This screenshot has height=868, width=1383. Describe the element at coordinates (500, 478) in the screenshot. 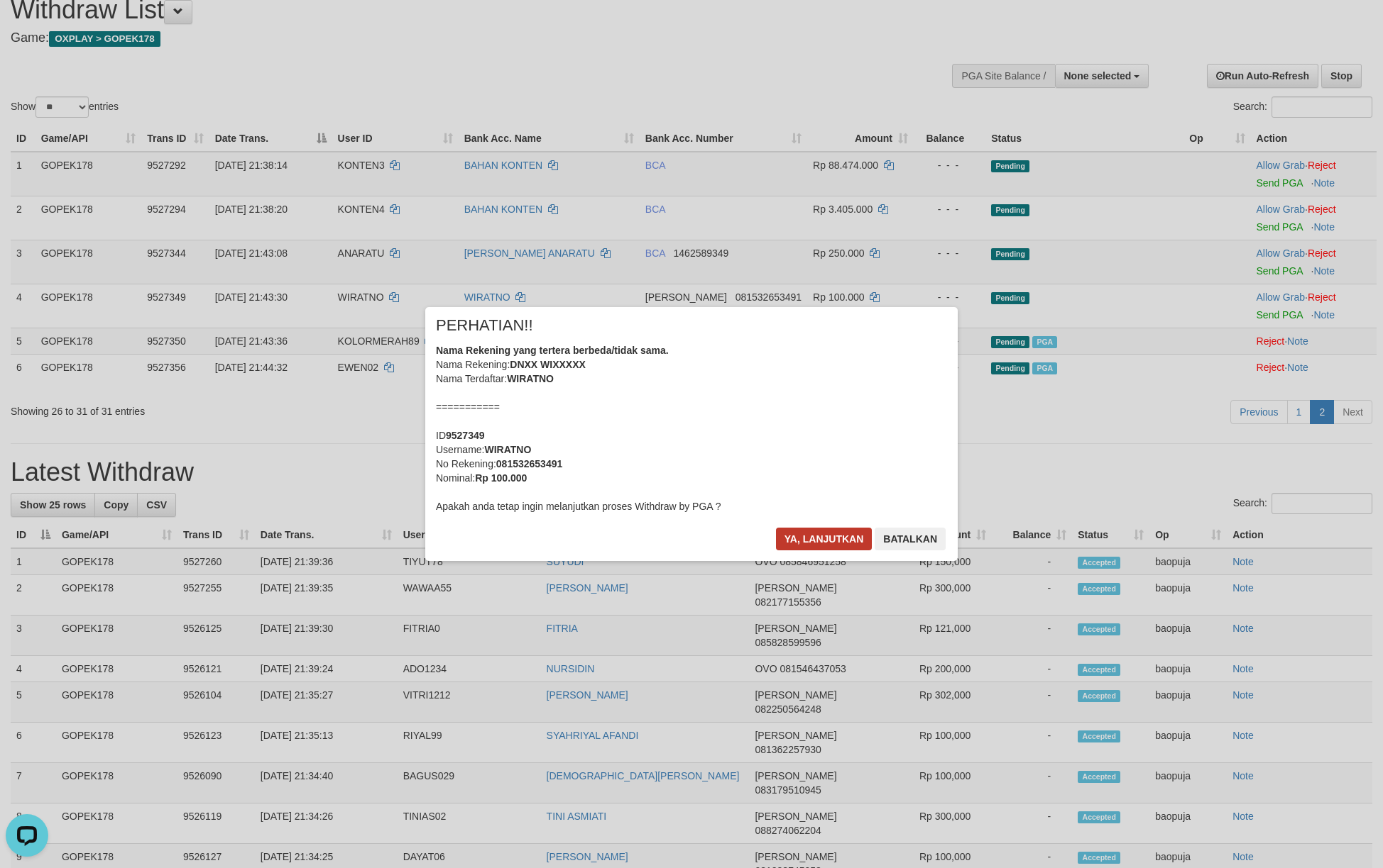

I see `b: Rp 100.000` at that location.